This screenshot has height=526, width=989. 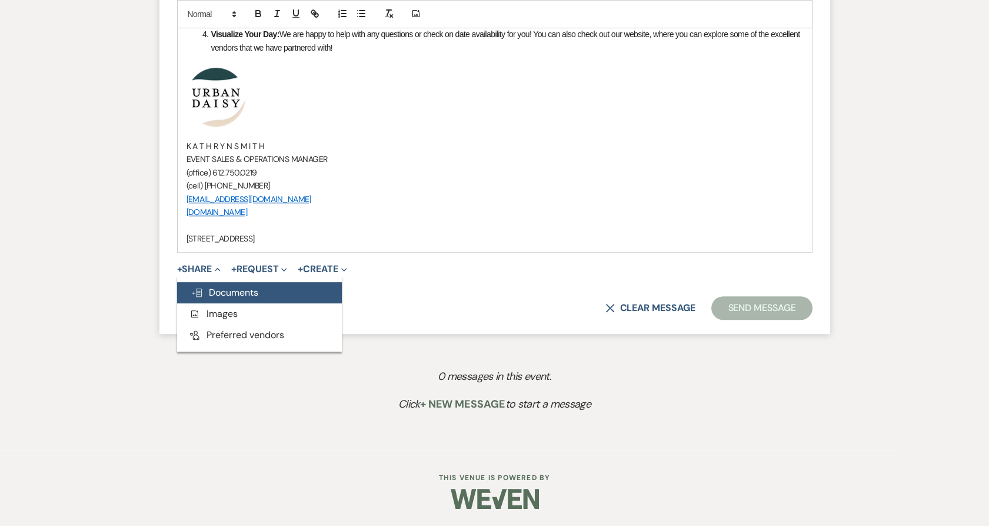 What do you see at coordinates (260, 293) in the screenshot?
I see `button: Documents` at bounding box center [260, 293].